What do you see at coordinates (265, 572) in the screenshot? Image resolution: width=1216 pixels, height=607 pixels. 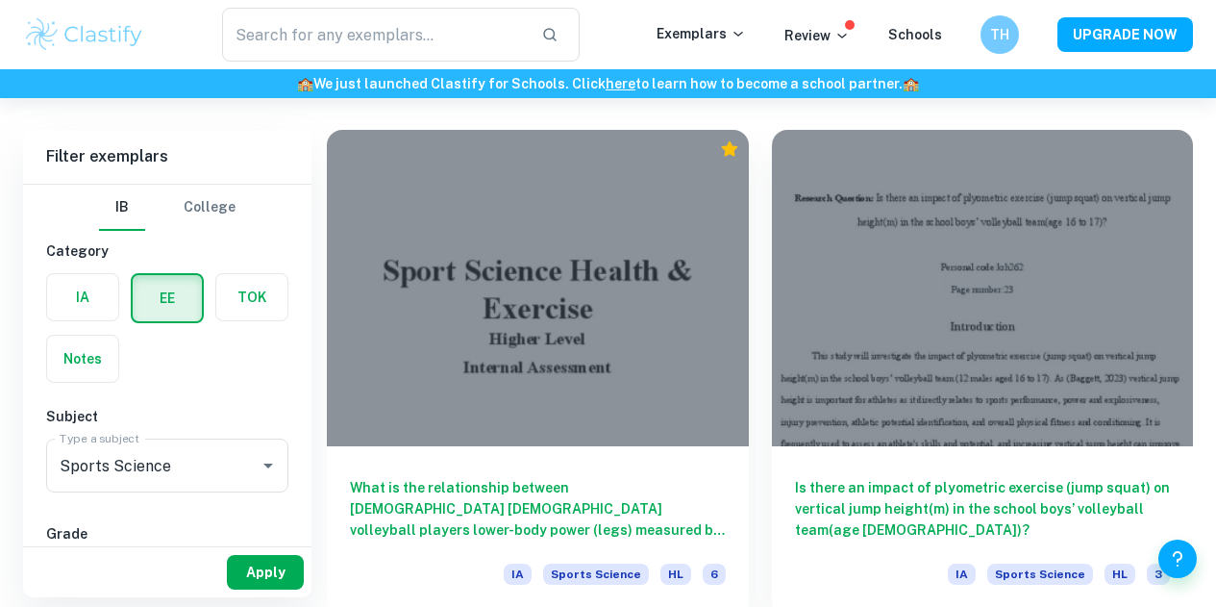 I see `button: Apply` at bounding box center [265, 572].